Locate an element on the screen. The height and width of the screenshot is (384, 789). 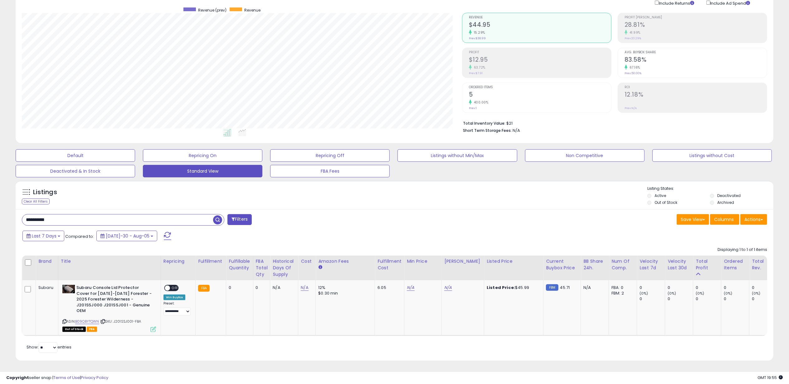
div: seller snap | | is located at coordinates (57, 378).